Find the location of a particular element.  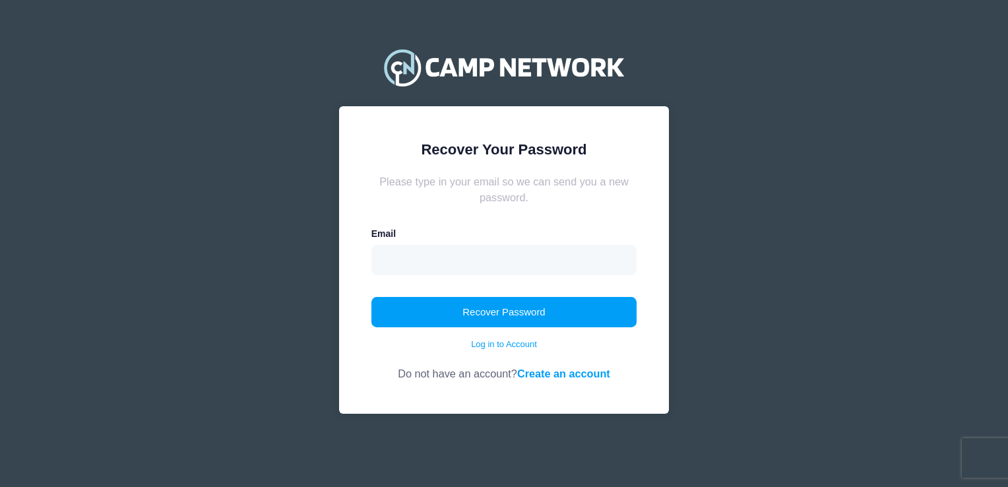

div: Do not have an account? is located at coordinates (504, 366).